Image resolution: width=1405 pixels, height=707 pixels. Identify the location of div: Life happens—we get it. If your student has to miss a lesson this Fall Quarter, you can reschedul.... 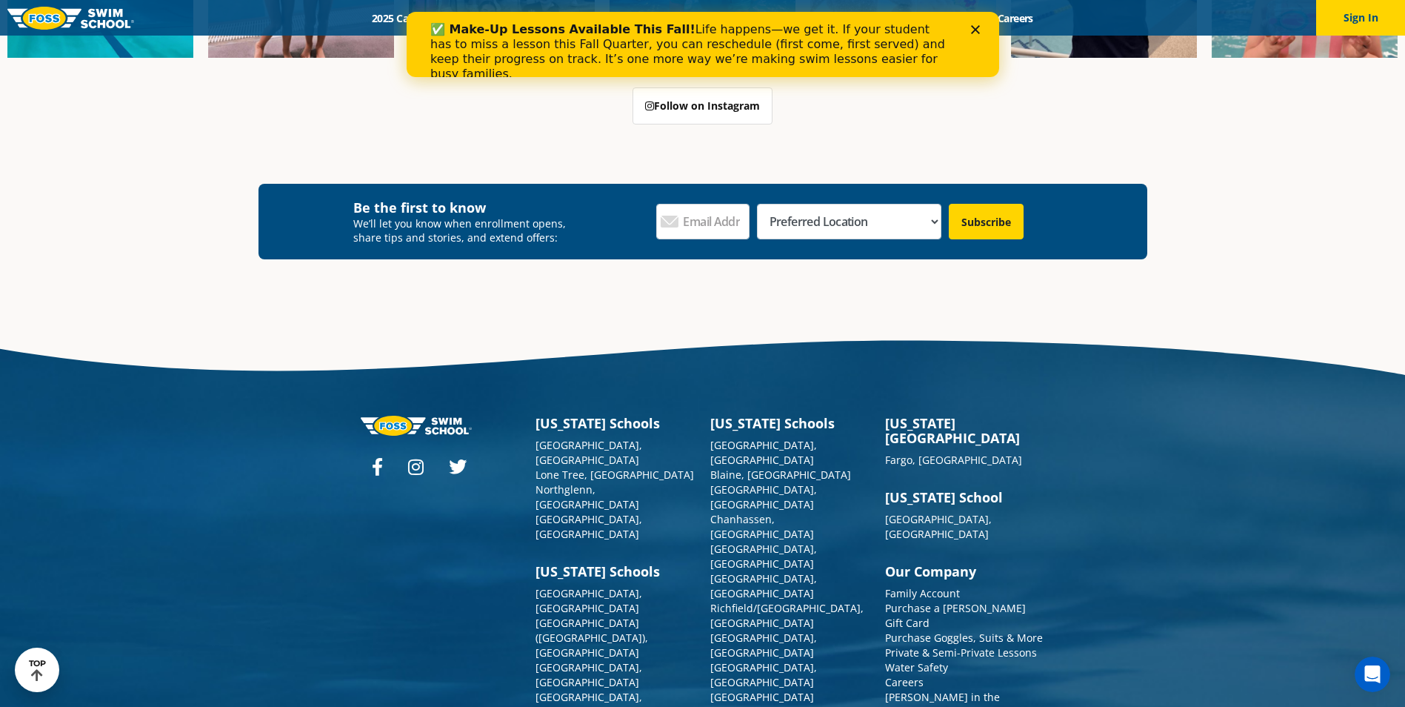
(284, 40).